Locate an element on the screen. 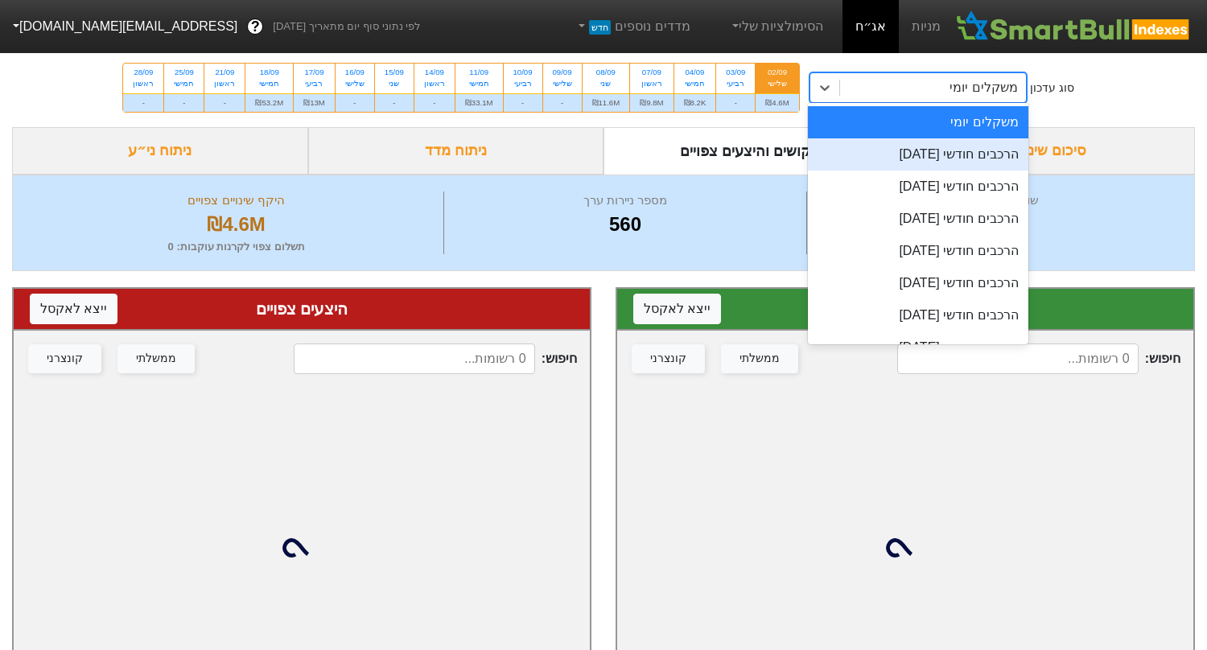  div: 18/09 is located at coordinates (269, 72).